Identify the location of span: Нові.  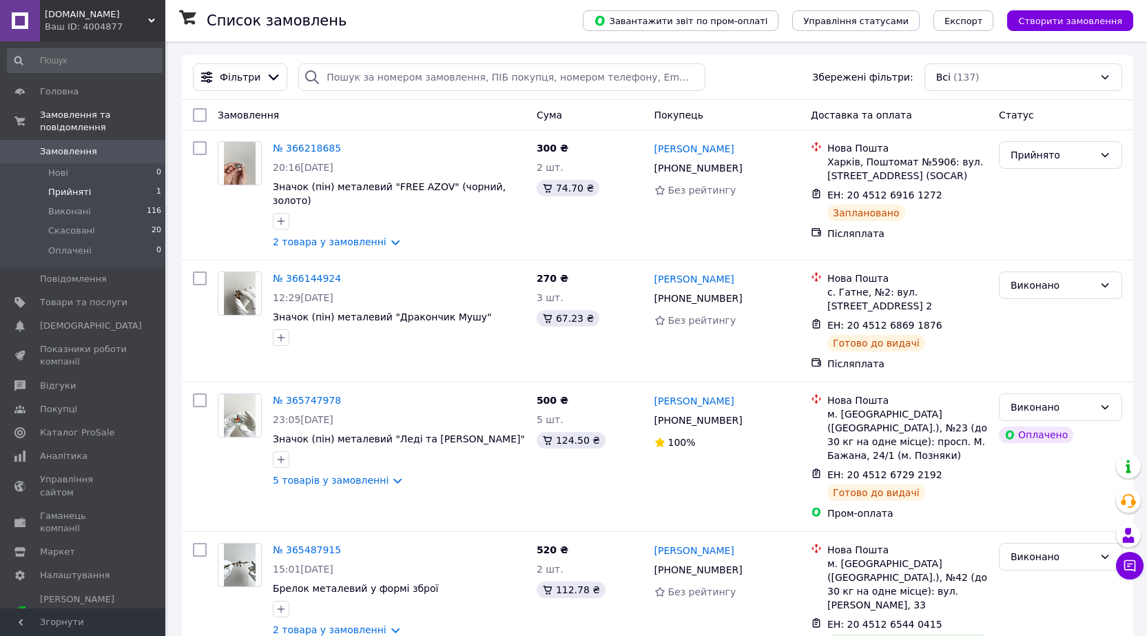
(58, 173).